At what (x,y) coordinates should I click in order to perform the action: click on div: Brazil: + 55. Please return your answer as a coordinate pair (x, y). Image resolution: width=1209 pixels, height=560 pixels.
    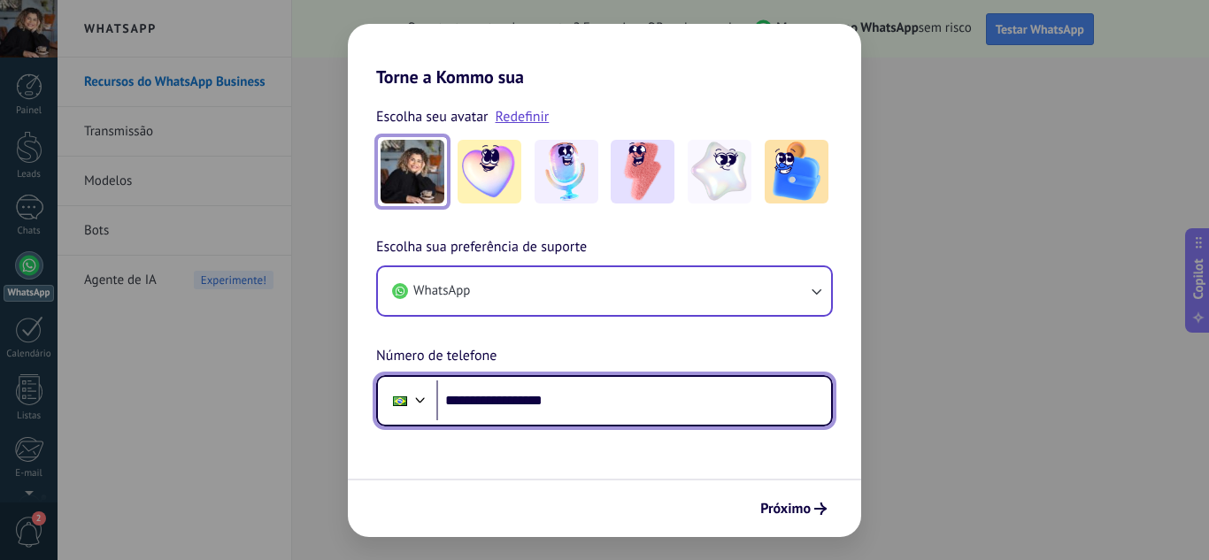
    Looking at the image, I should click on (400, 401).